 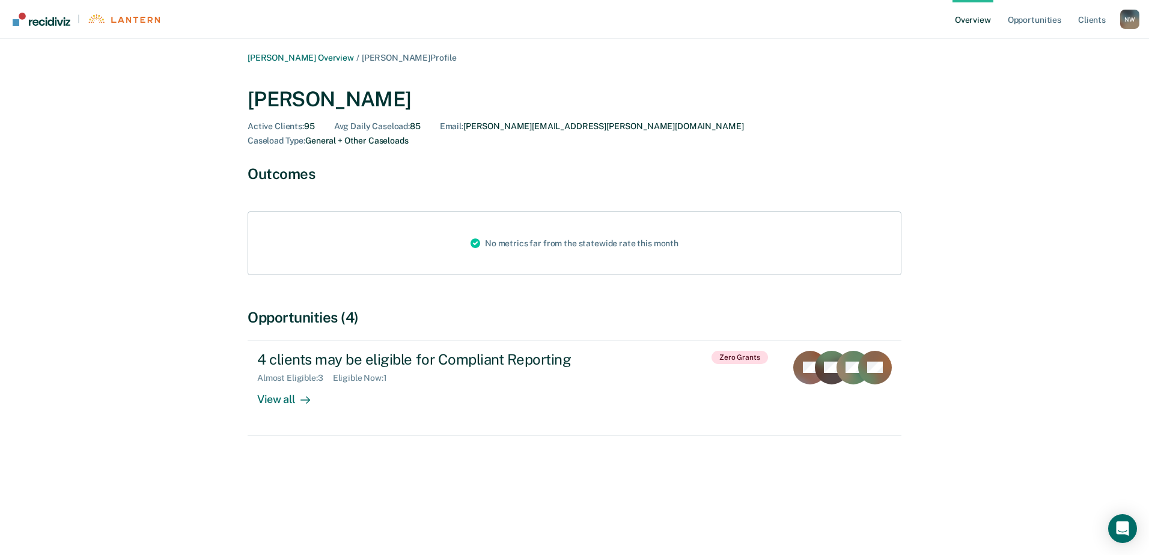 What do you see at coordinates (281, 126) in the screenshot?
I see `div: 95` at bounding box center [281, 126].